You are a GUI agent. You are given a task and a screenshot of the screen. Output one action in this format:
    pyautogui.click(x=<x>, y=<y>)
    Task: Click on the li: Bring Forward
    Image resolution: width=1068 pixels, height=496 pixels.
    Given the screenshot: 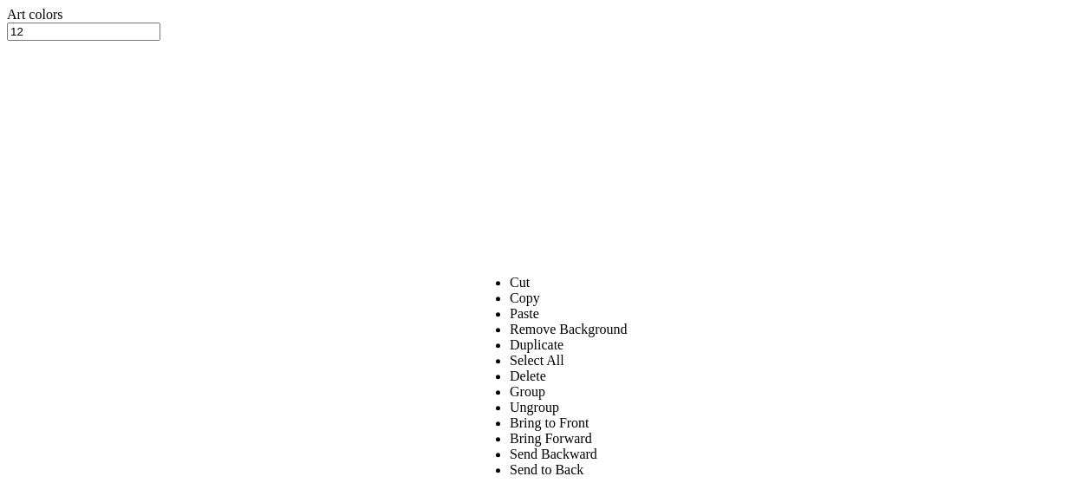 What is the action you would take?
    pyautogui.click(x=569, y=439)
    